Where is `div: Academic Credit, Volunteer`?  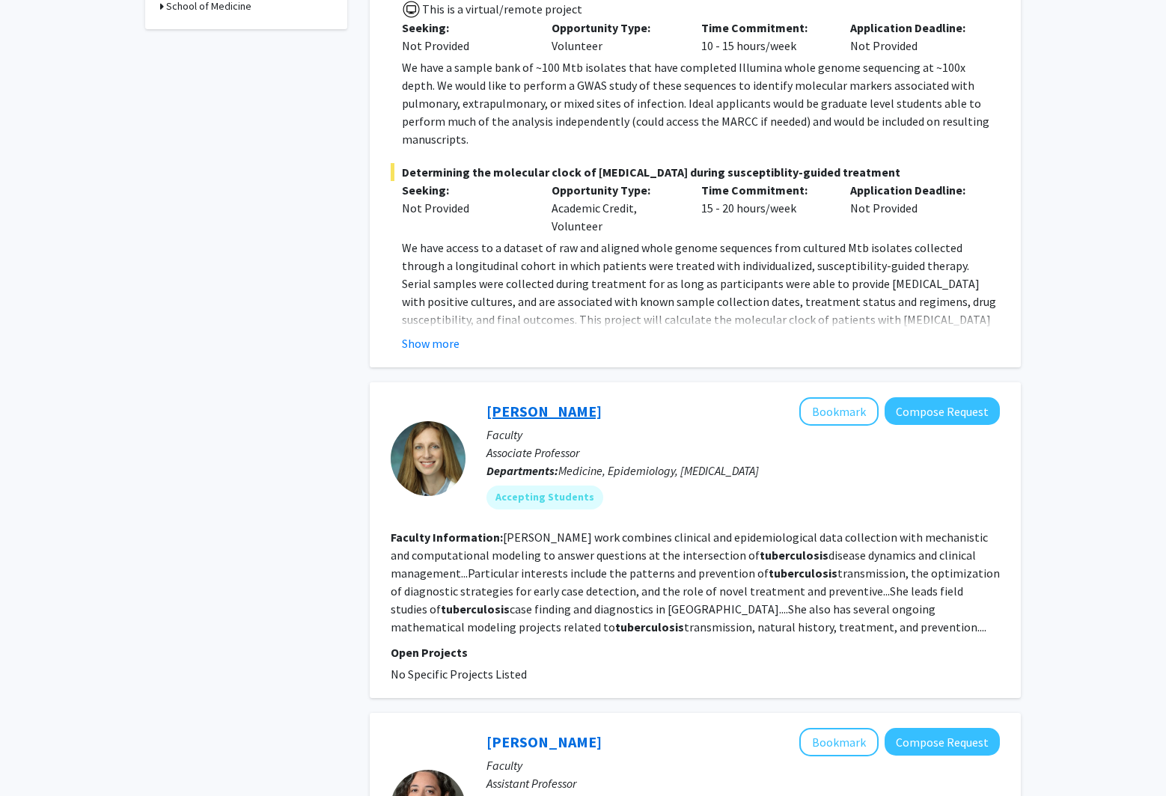 div: Academic Credit, Volunteer is located at coordinates (615, 208).